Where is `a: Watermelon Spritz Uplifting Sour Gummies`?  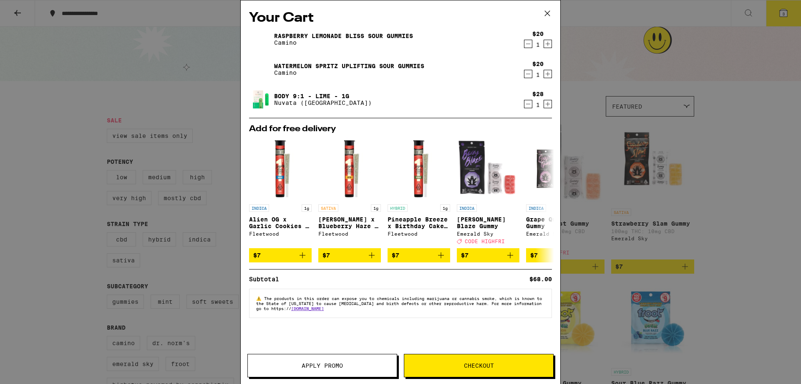 a: Watermelon Spritz Uplifting Sour Gummies is located at coordinates (349, 66).